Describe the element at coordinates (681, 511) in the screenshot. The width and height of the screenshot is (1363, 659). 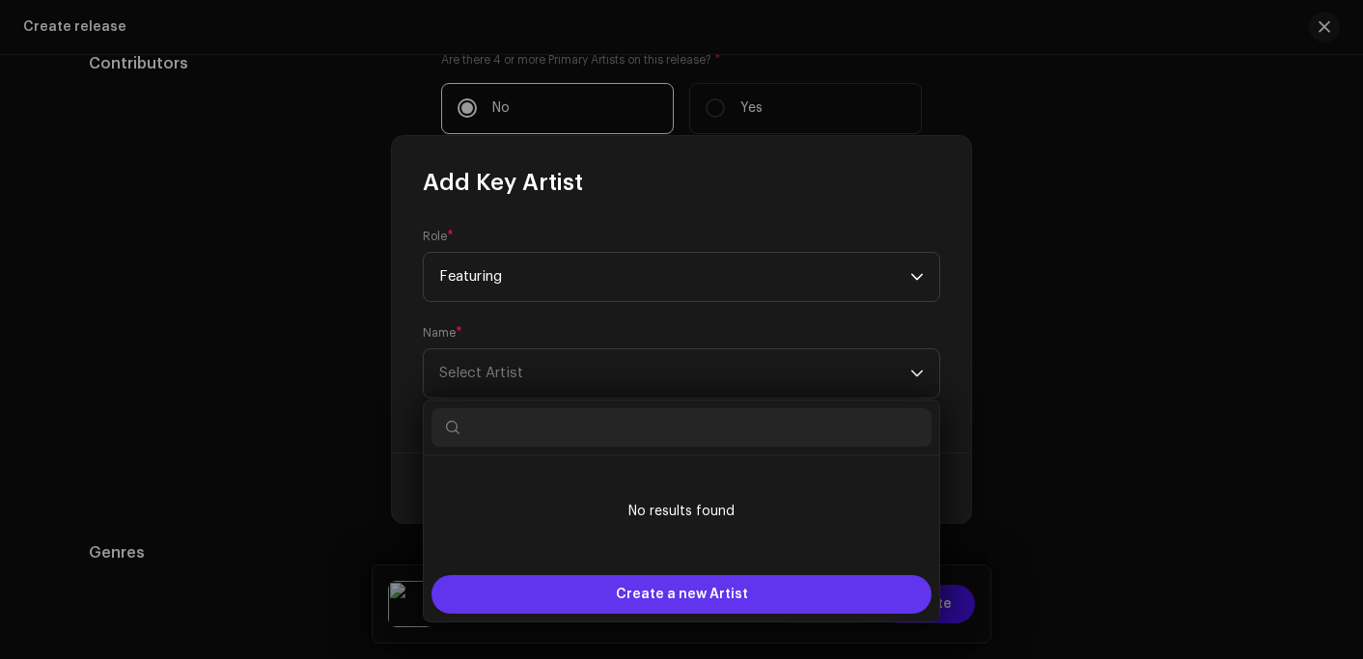
I see `li: No results found` at that location.